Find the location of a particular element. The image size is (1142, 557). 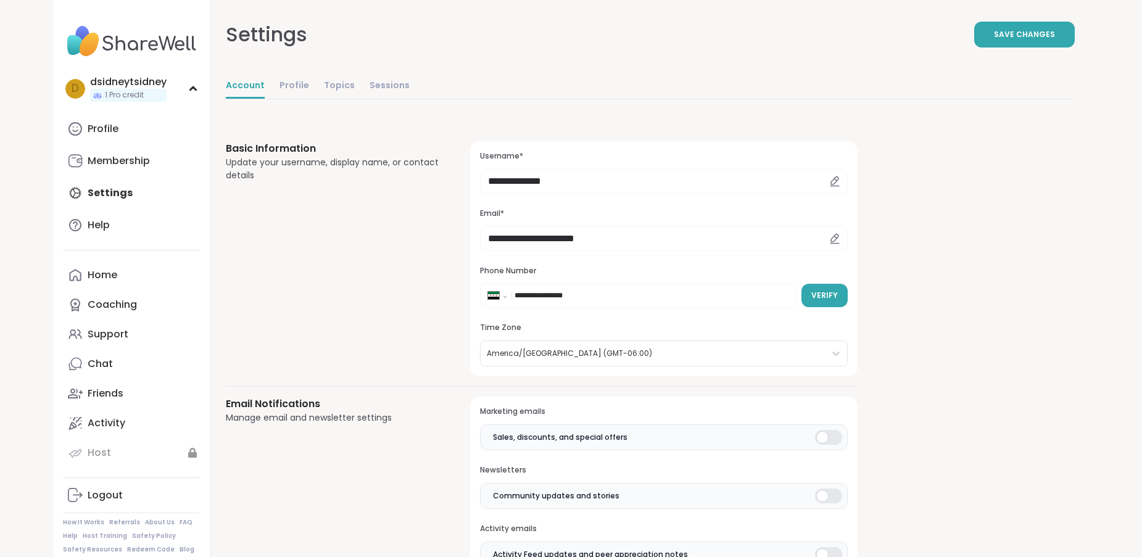

a: About Us is located at coordinates (160, 523).